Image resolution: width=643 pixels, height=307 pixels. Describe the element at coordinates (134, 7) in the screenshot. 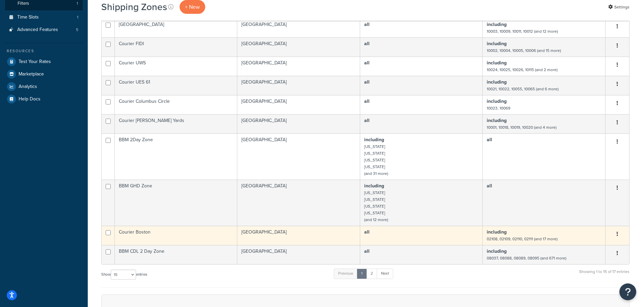

I see `h1: Shipping Zones` at that location.